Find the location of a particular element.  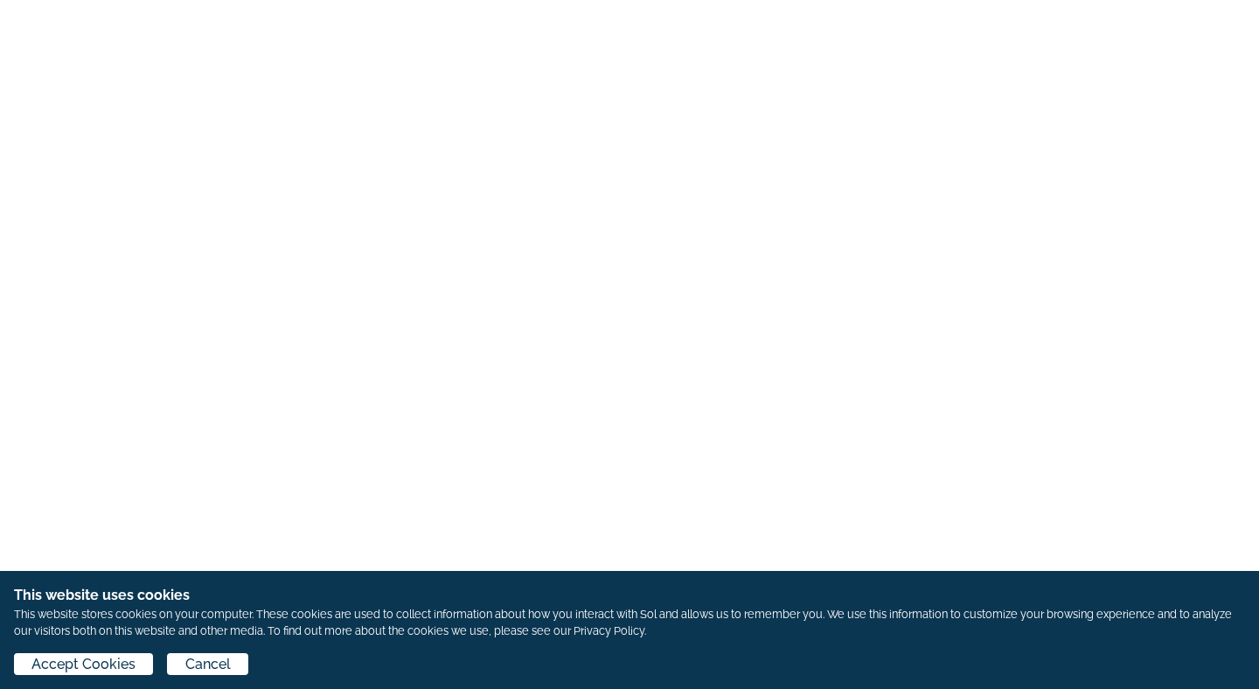

button: Cancel is located at coordinates (207, 663).